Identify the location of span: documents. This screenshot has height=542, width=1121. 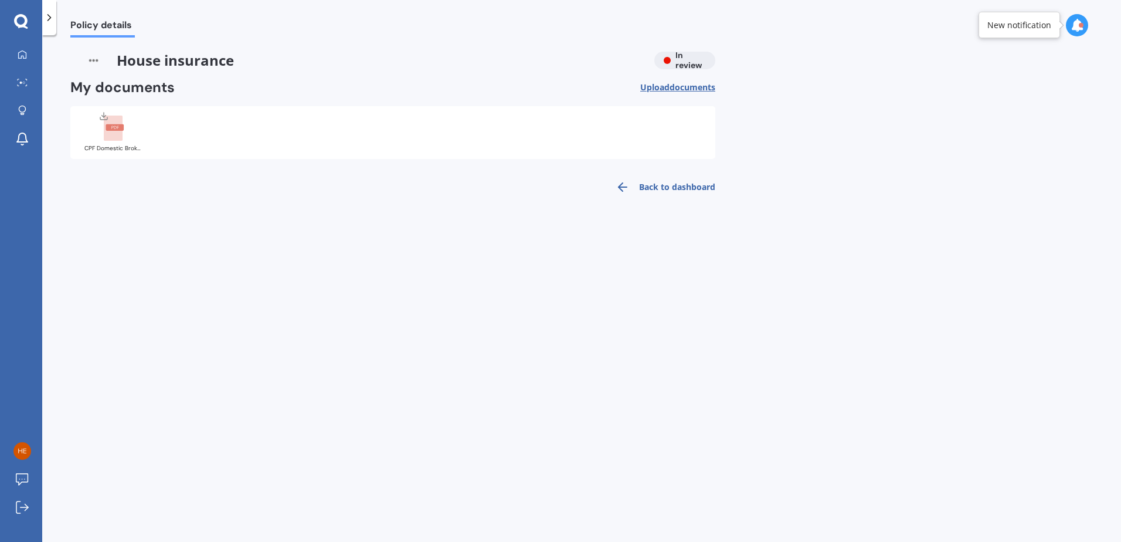
(692, 87).